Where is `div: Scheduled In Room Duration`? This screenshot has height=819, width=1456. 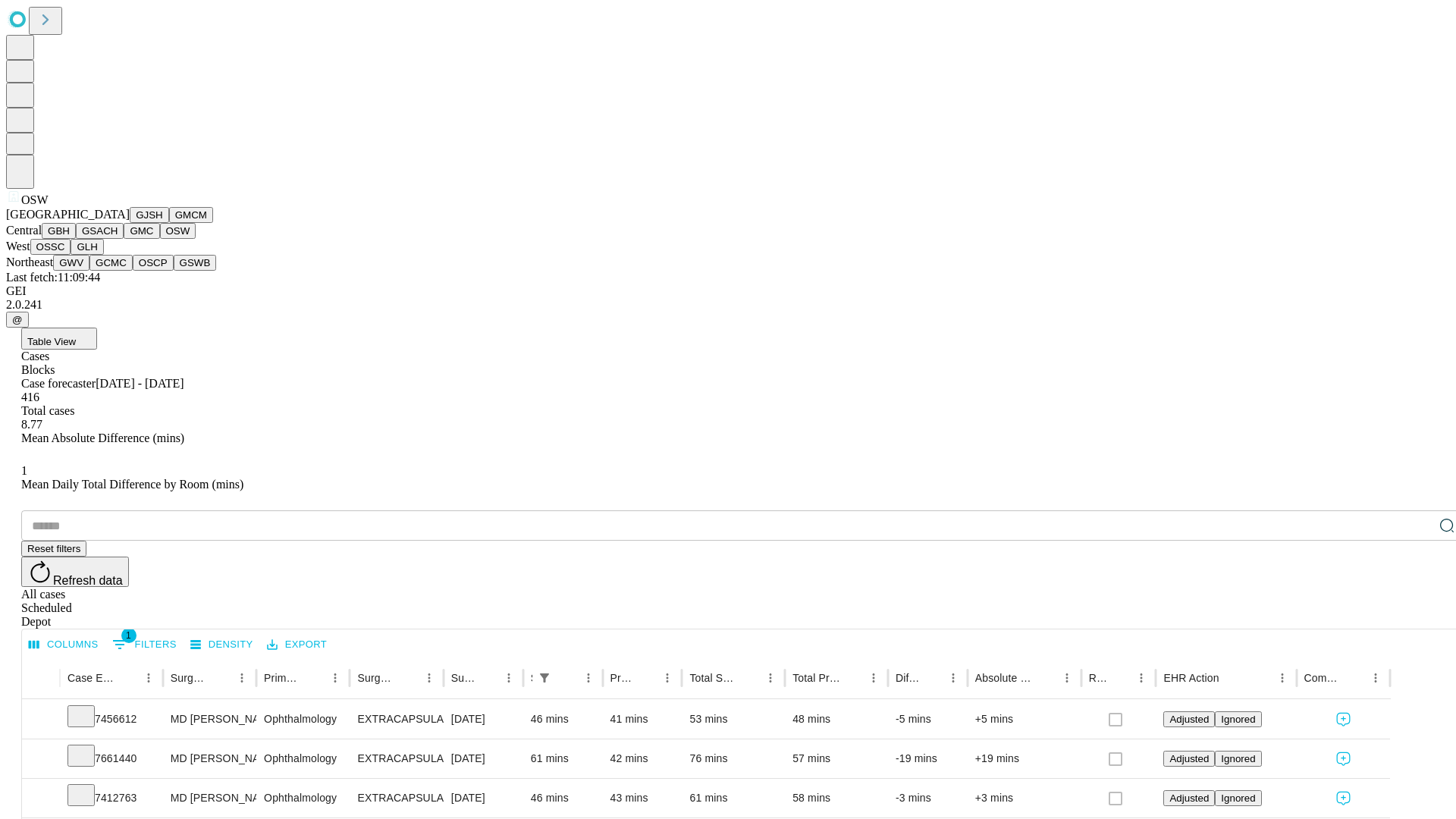 div: Scheduled In Room Duration is located at coordinates (531, 678).